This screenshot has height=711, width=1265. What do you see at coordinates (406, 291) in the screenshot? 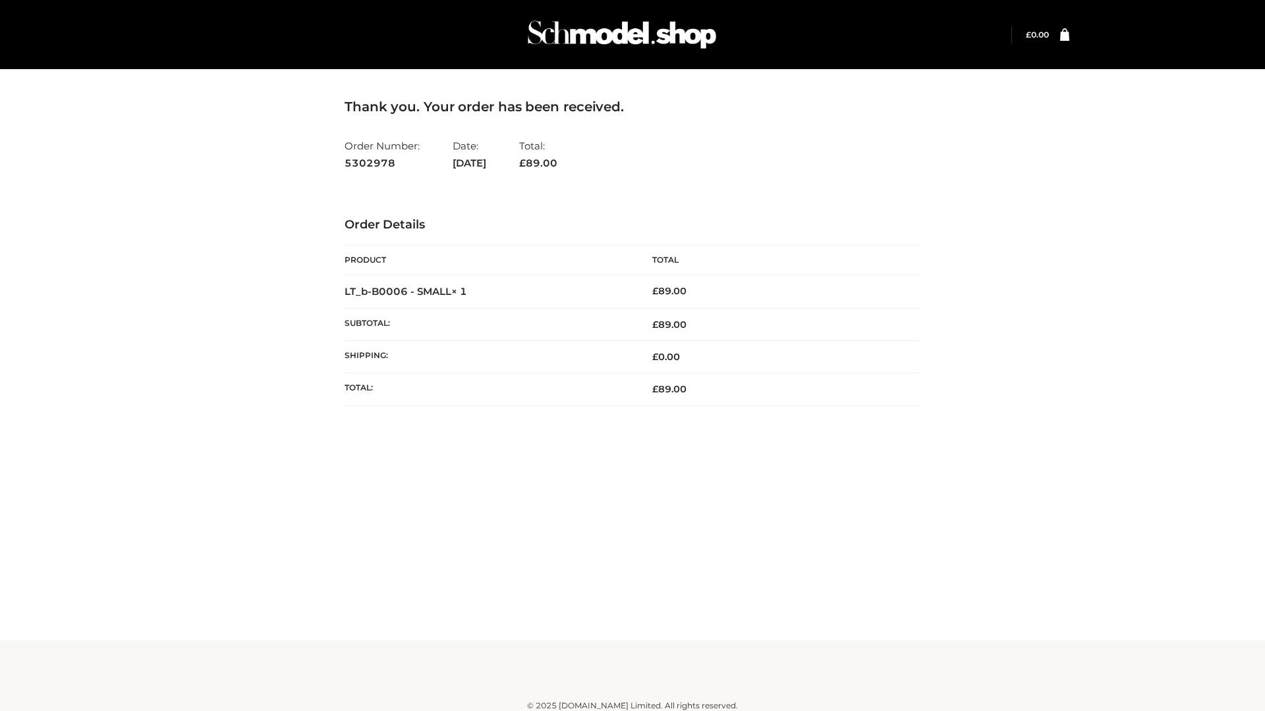
I see `strong: LT_b-B0006 - SMALL` at bounding box center [406, 291].